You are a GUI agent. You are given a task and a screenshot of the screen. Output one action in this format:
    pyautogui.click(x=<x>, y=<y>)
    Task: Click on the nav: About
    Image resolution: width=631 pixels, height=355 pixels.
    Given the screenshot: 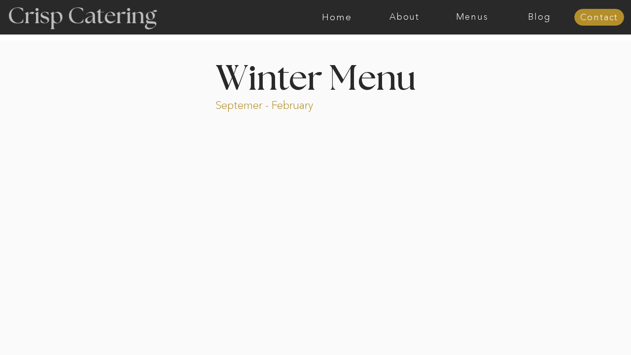 What is the action you would take?
    pyautogui.click(x=405, y=17)
    